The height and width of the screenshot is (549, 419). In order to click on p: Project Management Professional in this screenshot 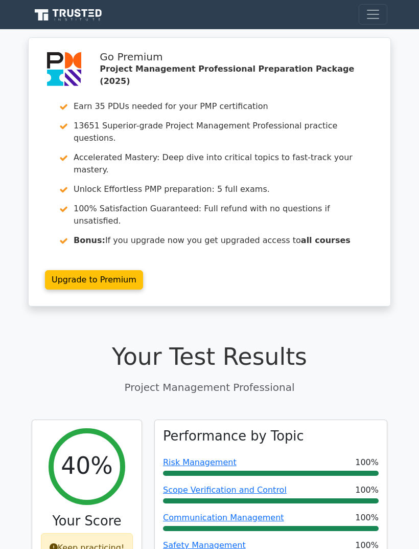, I will do `click(210, 387)`.